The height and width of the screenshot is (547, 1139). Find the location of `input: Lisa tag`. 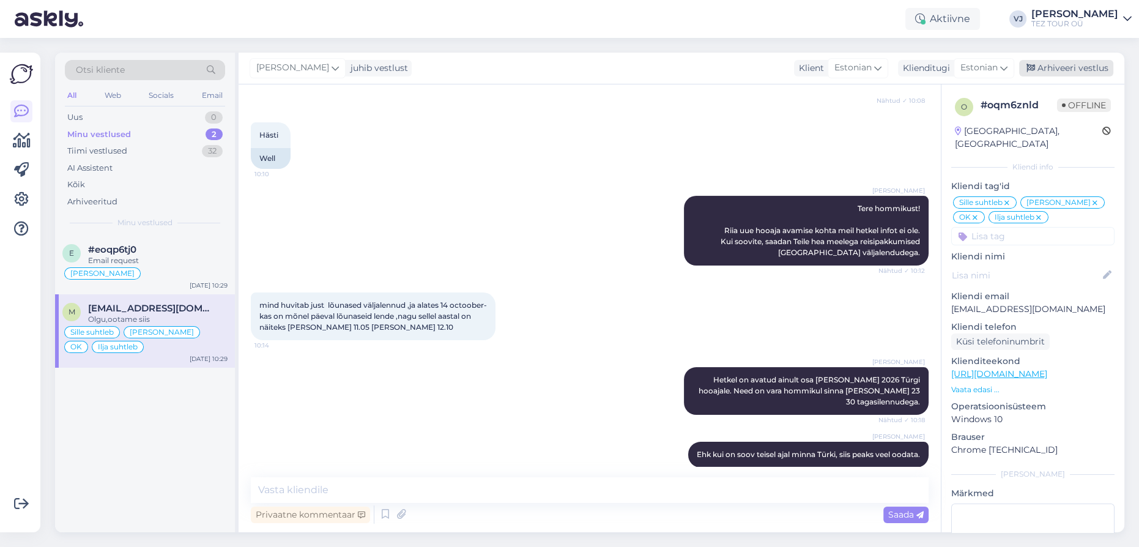

input: Lisa tag is located at coordinates (1032, 236).